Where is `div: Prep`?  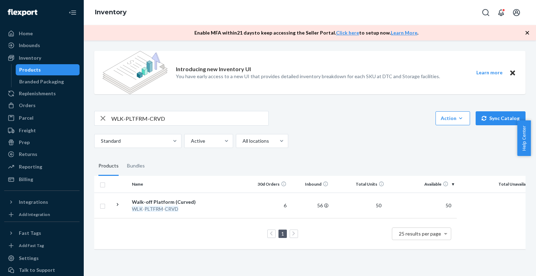 div: Prep is located at coordinates (24, 142).